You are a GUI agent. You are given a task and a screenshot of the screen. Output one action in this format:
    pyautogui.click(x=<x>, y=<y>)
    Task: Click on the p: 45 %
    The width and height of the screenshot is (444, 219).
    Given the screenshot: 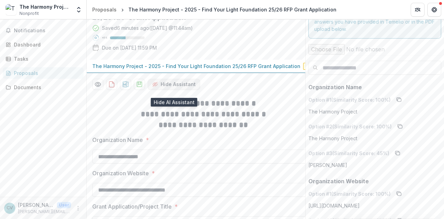 What is the action you would take?
    pyautogui.click(x=104, y=38)
    